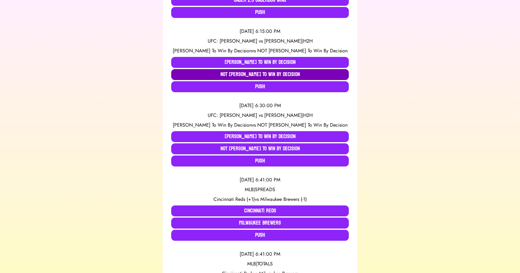 The height and width of the screenshot is (273, 520). What do you see at coordinates (283, 199) in the screenshot?
I see `span: Milwaukee Brewers (-1)` at bounding box center [283, 199].